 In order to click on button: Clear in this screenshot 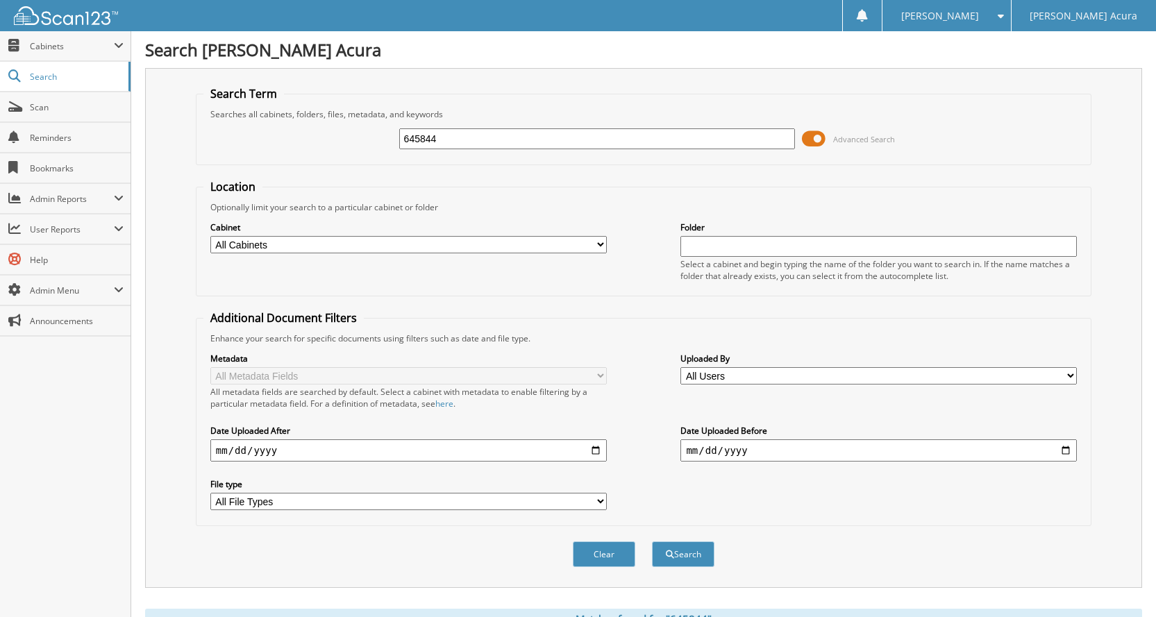, I will do `click(604, 554)`.